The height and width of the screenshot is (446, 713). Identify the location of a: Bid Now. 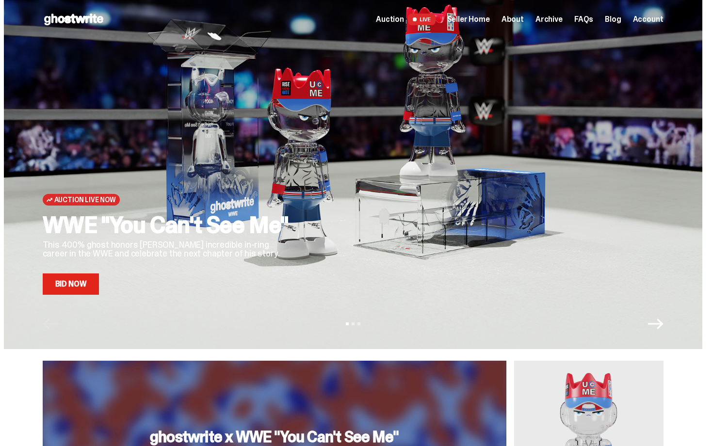
(71, 284).